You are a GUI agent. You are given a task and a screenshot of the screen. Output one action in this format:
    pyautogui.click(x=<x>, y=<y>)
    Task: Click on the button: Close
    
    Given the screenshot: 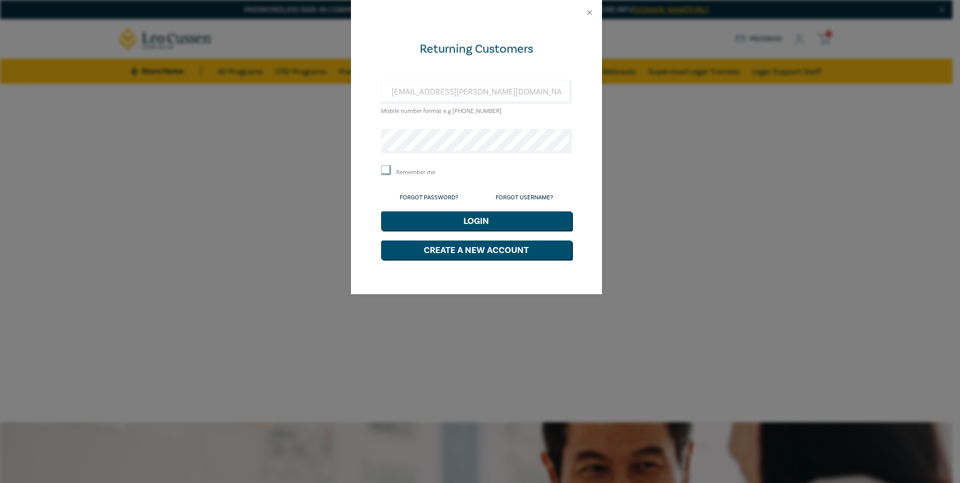 What is the action you would take?
    pyautogui.click(x=590, y=13)
    